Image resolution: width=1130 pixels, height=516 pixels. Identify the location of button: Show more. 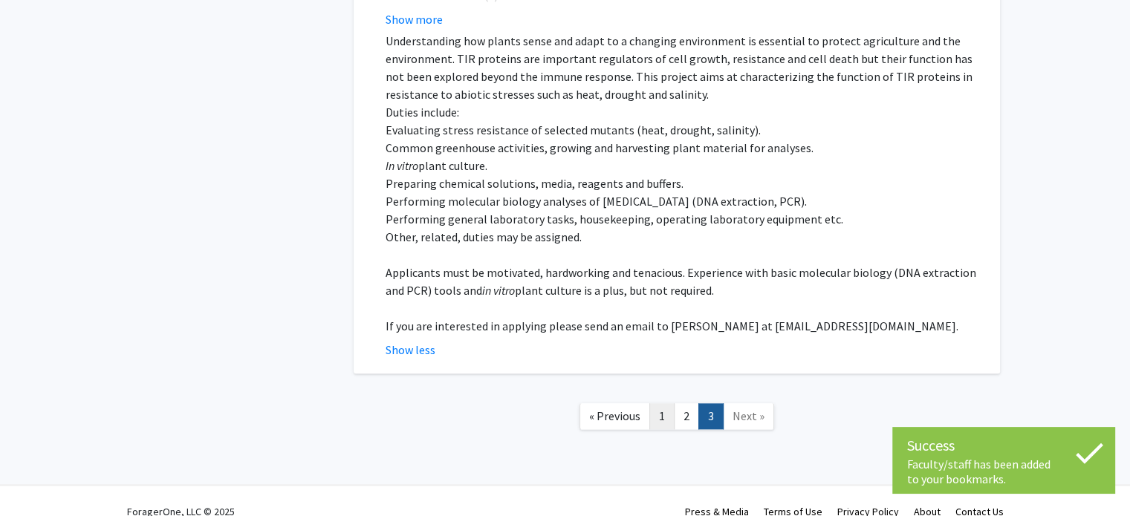
(414, 19).